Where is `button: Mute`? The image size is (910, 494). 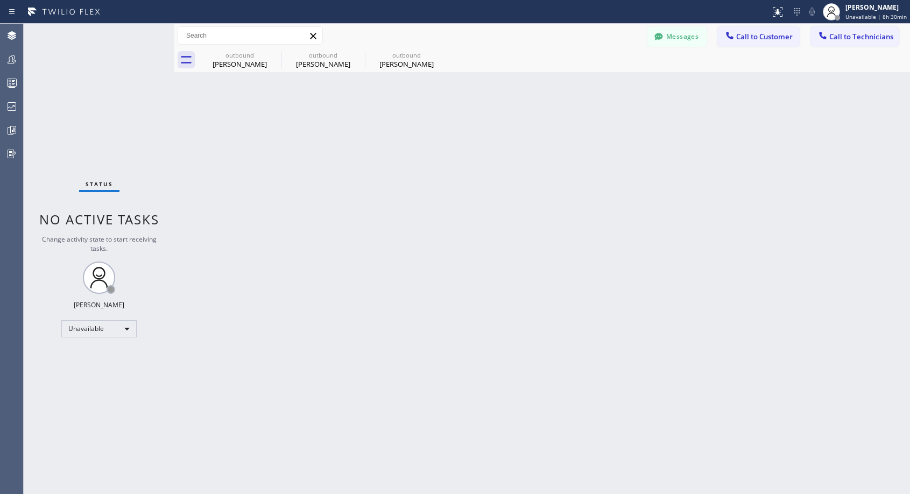 button: Mute is located at coordinates (812, 12).